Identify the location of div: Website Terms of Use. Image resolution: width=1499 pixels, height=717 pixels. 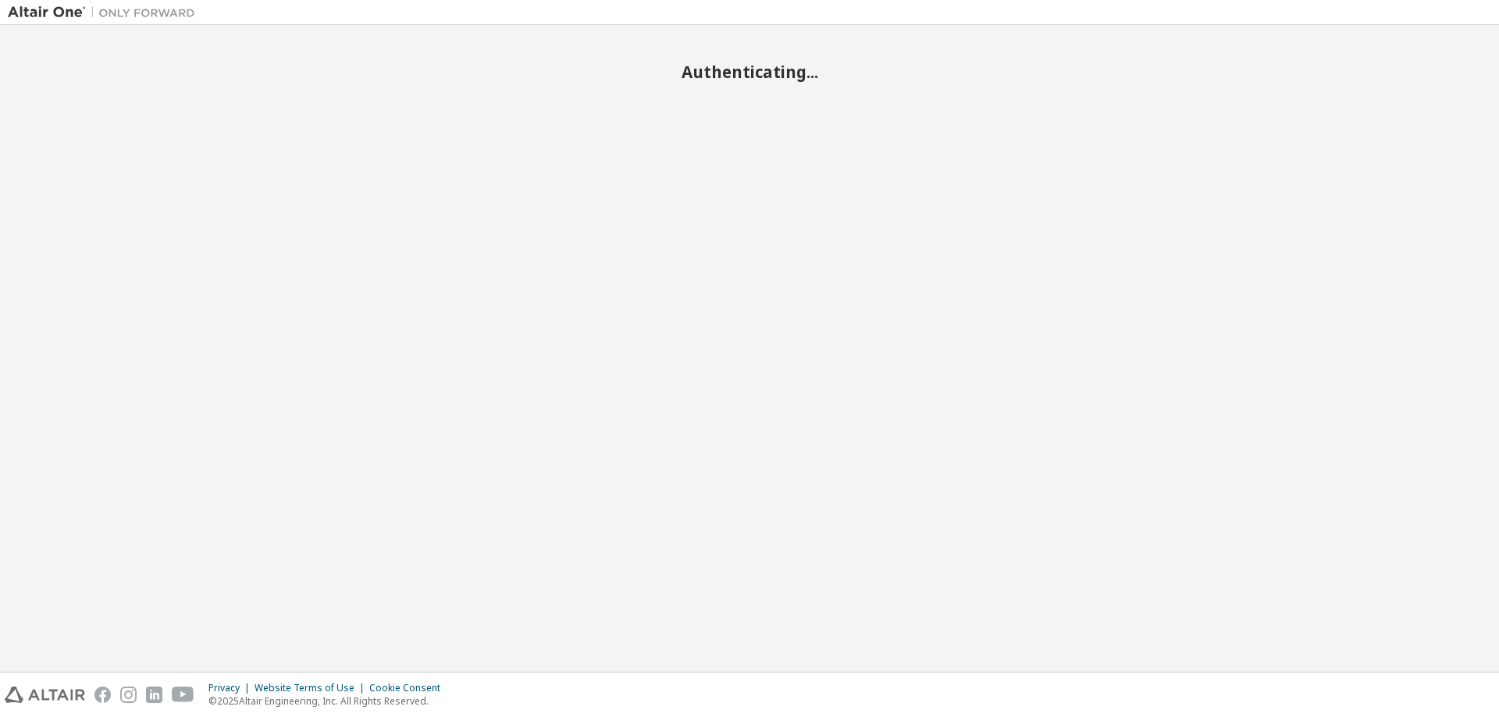
(311, 688).